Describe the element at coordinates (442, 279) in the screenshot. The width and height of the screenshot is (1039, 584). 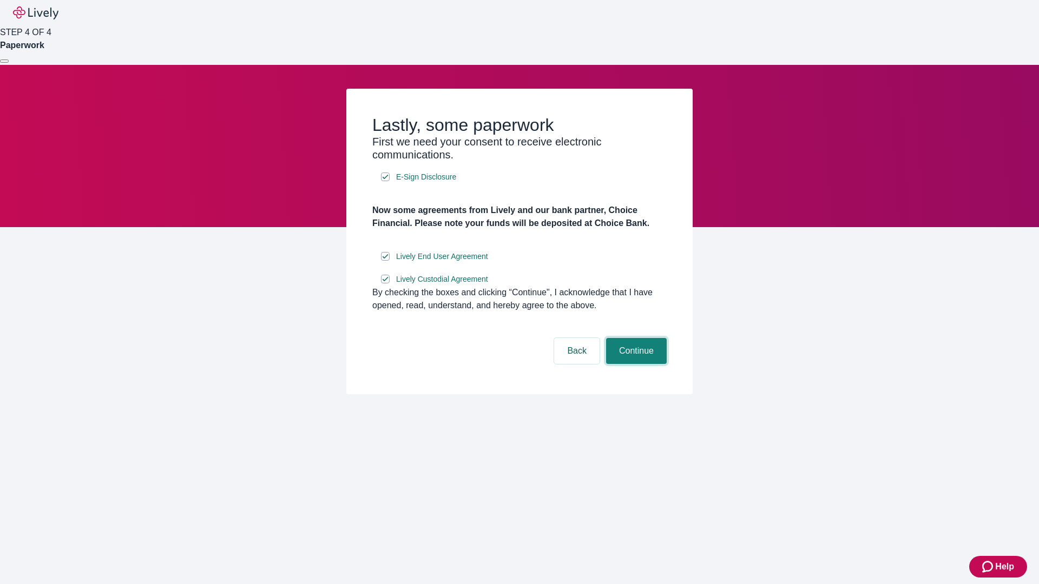
I see `span: Lively Custodial Agreement` at that location.